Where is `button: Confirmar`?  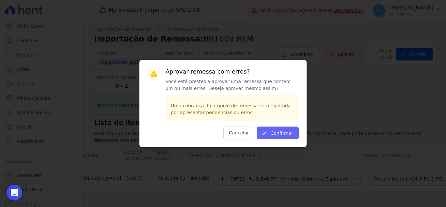 button: Confirmar is located at coordinates (278, 133).